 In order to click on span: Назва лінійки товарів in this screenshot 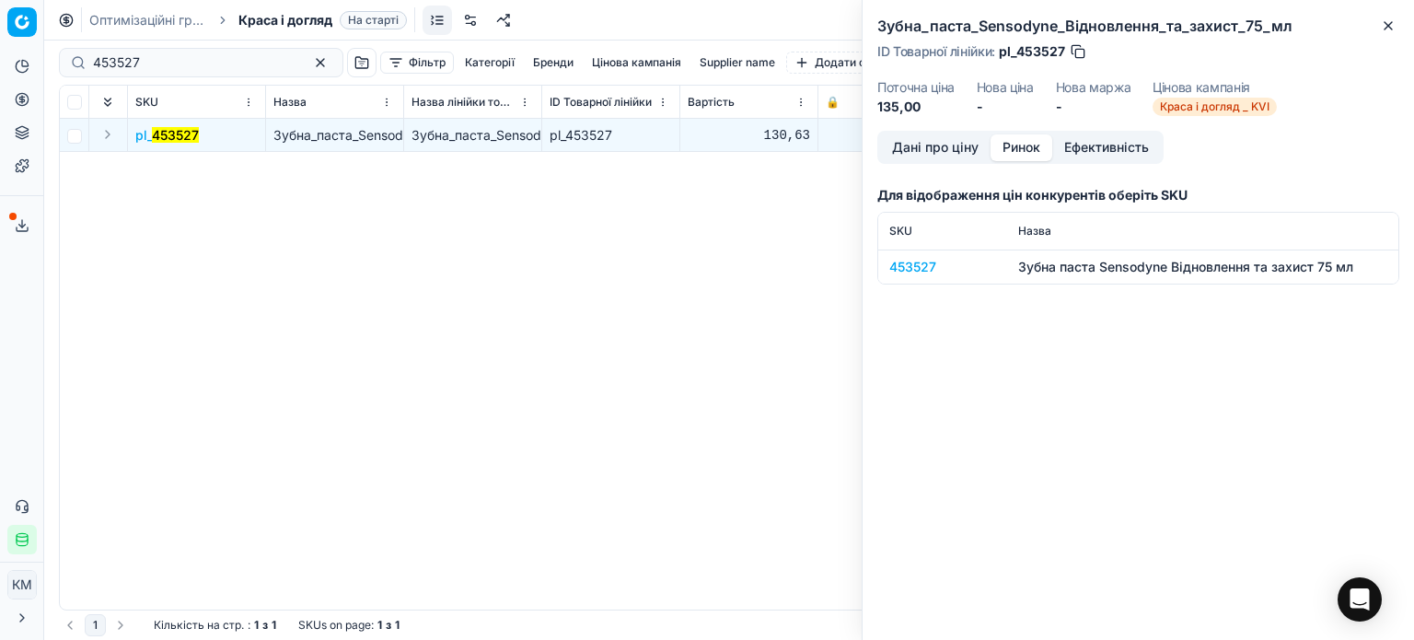, I will do `click(463, 102)`.